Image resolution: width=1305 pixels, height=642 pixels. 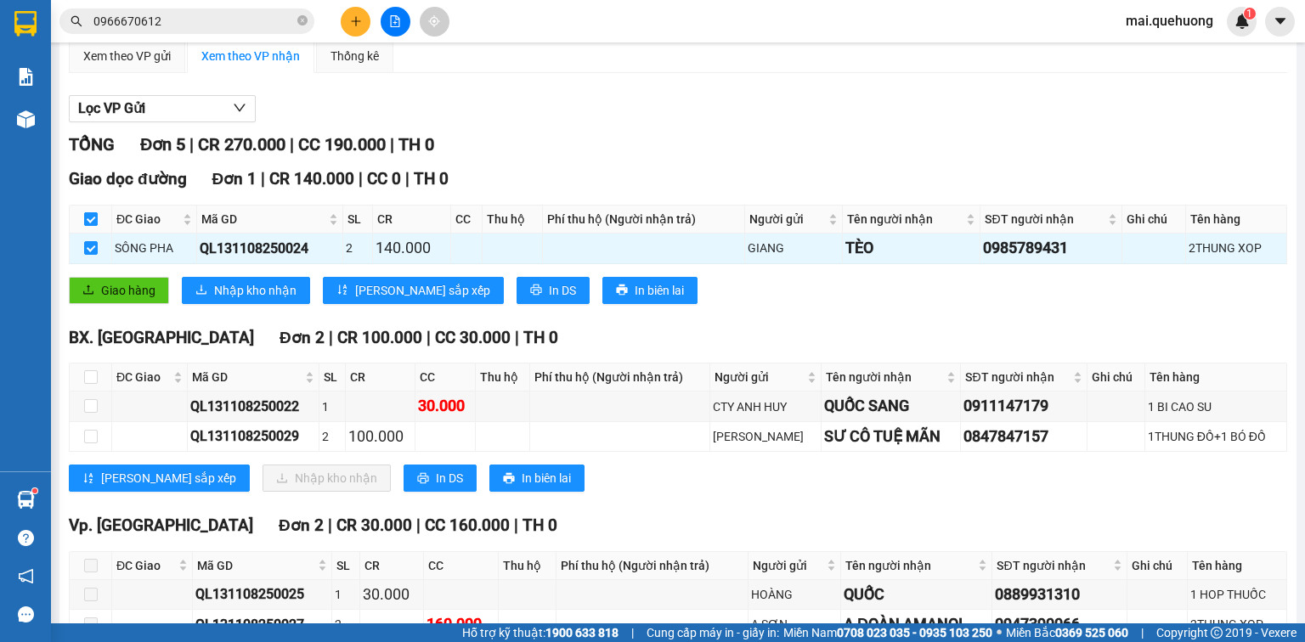 What do you see at coordinates (1024, 437) in the screenshot?
I see `td: 0847847157` at bounding box center [1024, 437].